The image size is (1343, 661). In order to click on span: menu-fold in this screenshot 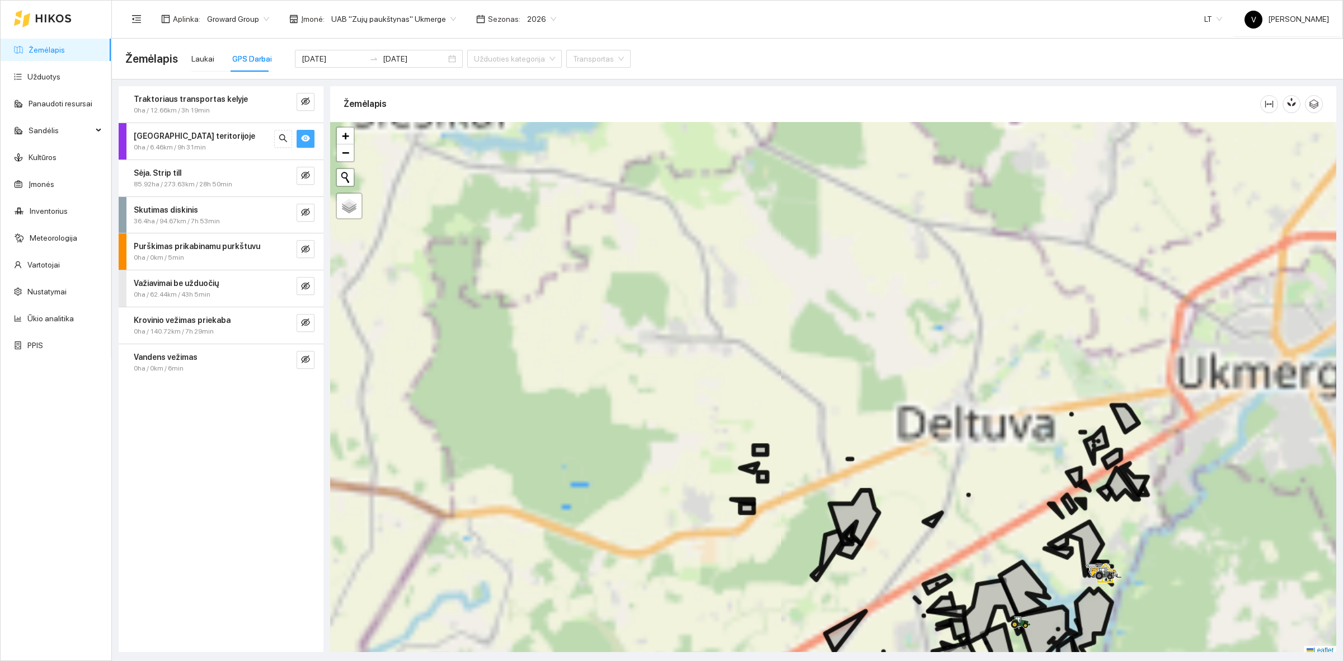, I will do `click(137, 19)`.